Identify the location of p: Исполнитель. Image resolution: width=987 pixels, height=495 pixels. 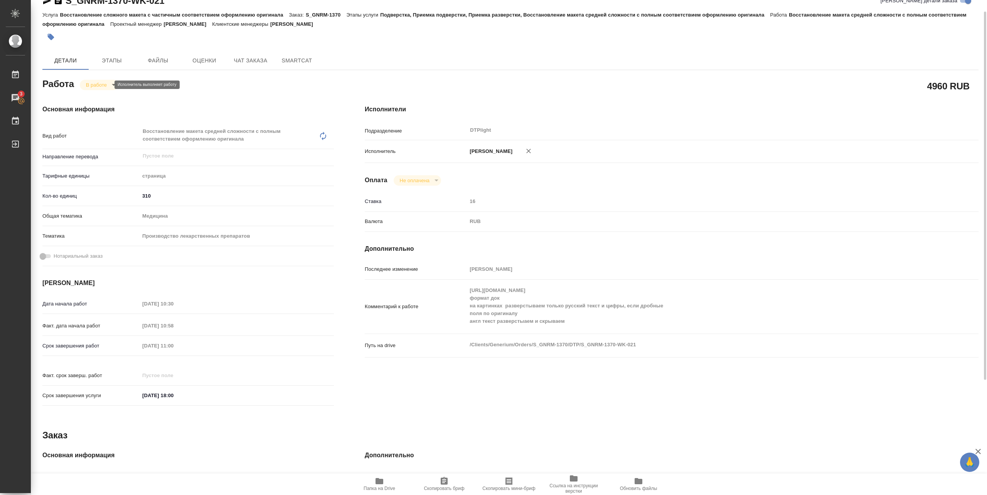
(416, 151).